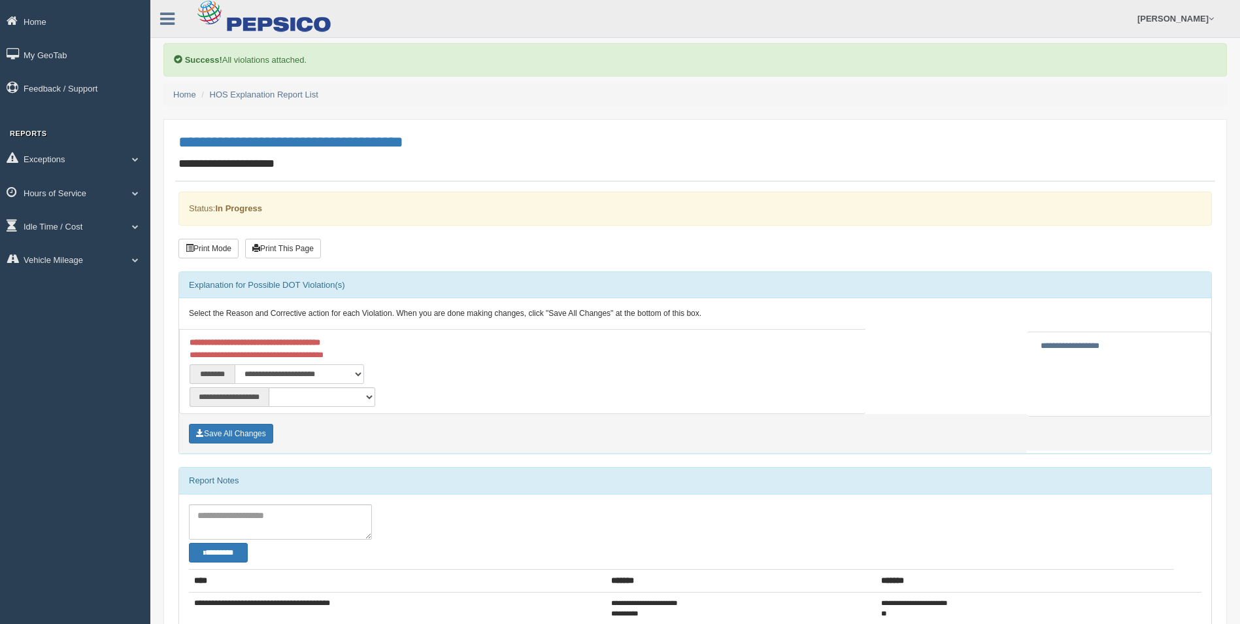 The height and width of the screenshot is (624, 1240). What do you see at coordinates (695, 314) in the screenshot?
I see `div: Select the Reason and Corrective action for each Violation. When you are done making changes, cli...` at bounding box center [695, 314].